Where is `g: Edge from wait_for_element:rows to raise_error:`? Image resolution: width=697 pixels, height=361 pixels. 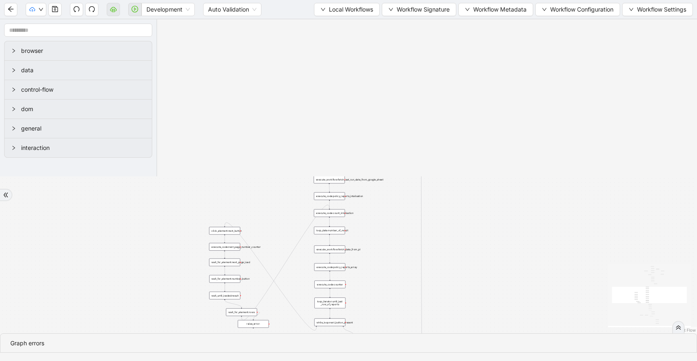
g: Edge from wait_for_element:rows to raise_error: is located at coordinates (256, 316).